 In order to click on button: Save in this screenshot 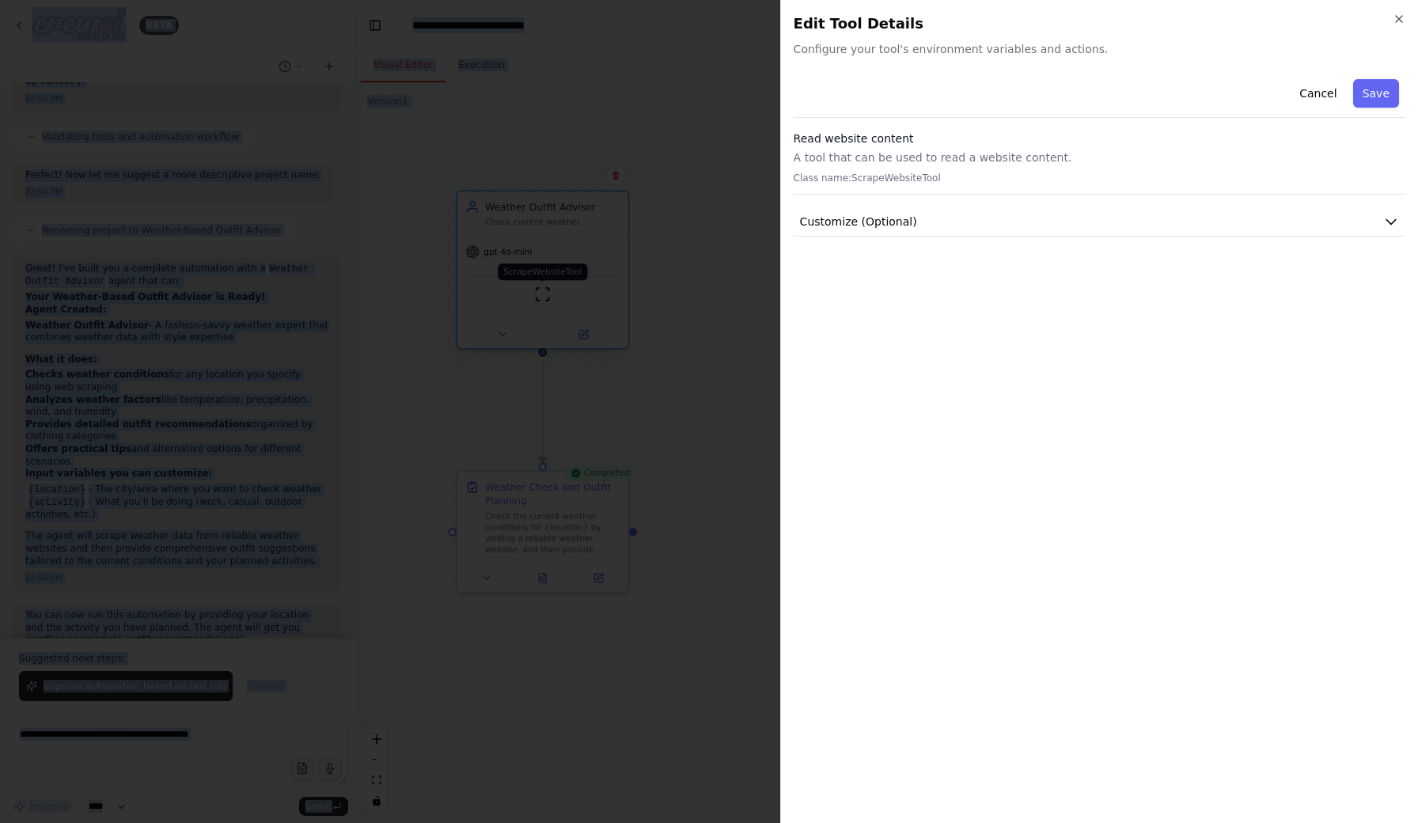, I will do `click(1376, 93)`.